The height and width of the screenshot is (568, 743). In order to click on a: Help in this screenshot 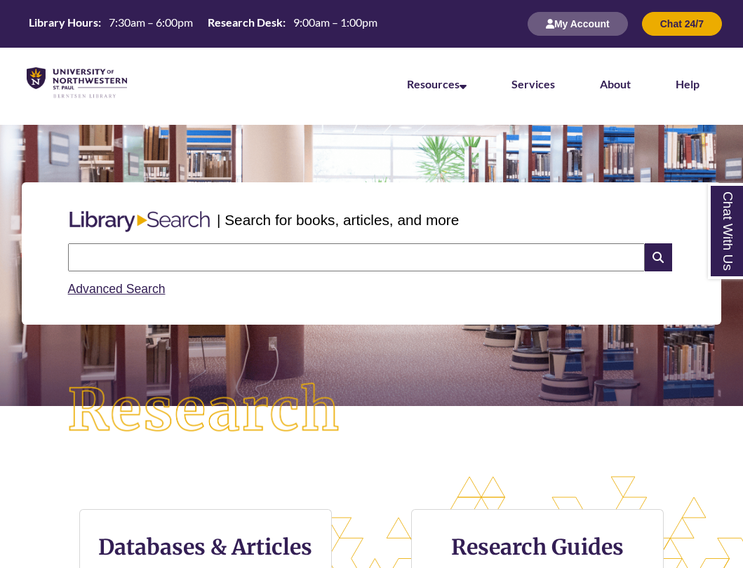, I will do `click(687, 83)`.